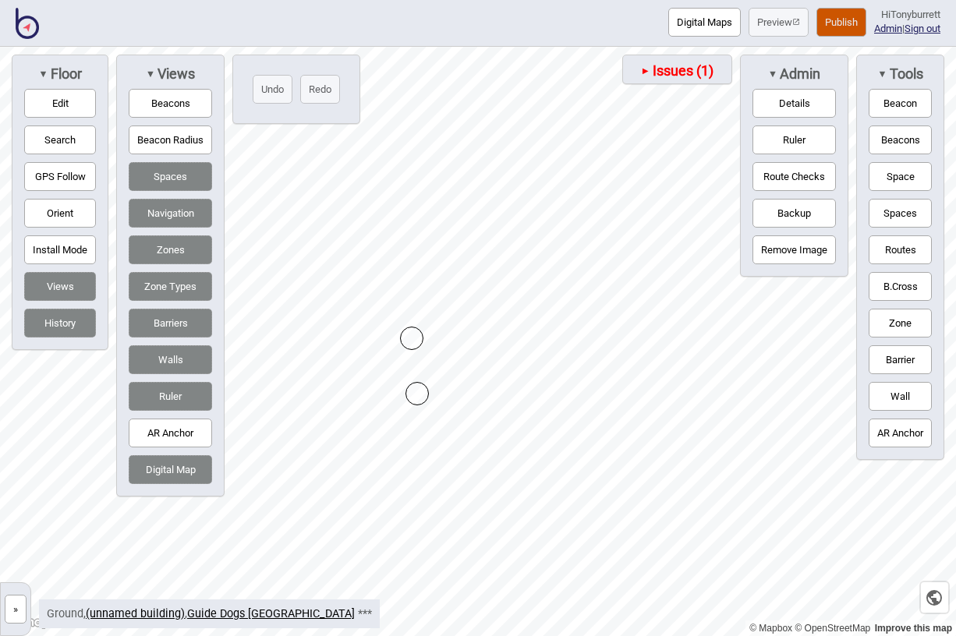 Image resolution: width=956 pixels, height=636 pixels. Describe the element at coordinates (794, 213) in the screenshot. I see `button: Backup` at that location.